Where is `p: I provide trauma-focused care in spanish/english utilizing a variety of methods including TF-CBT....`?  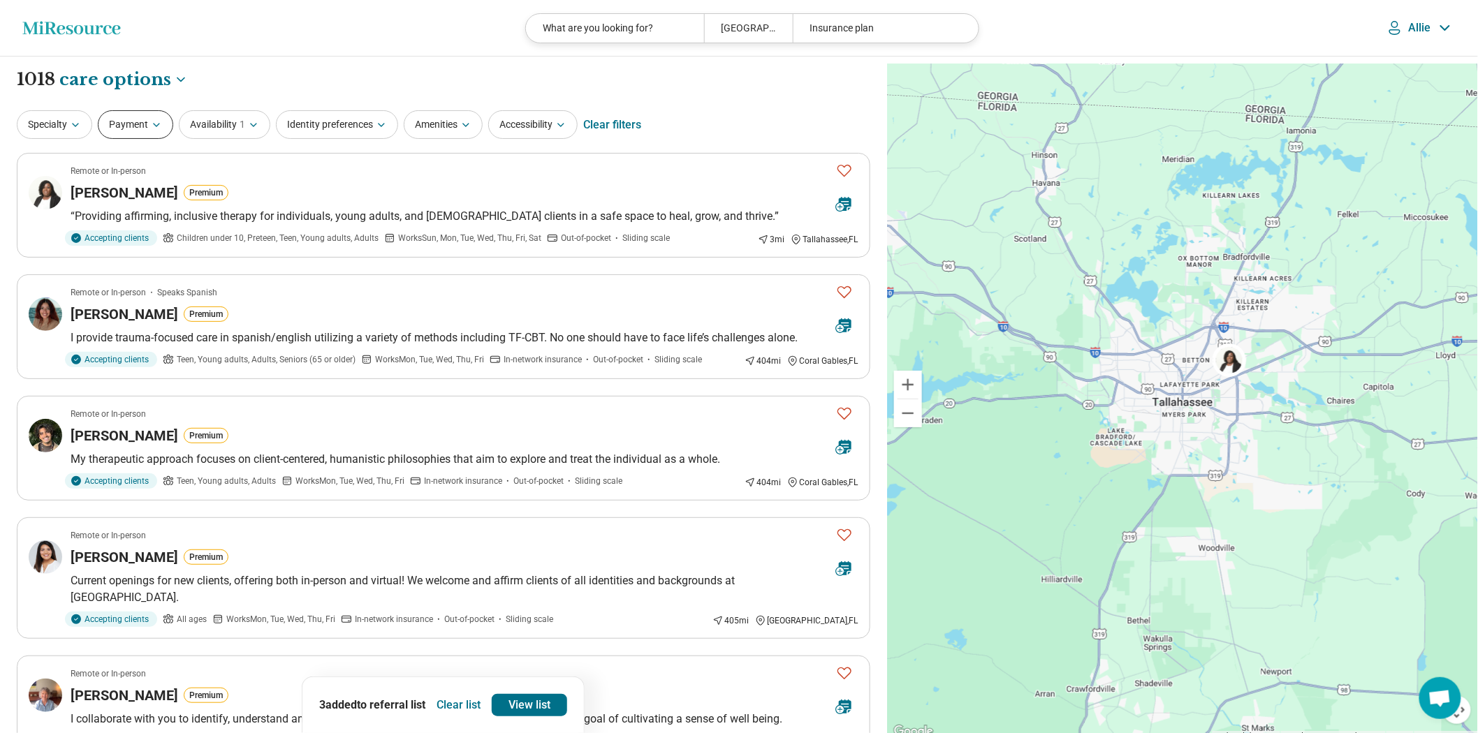 p: I provide trauma-focused care in spanish/english utilizing a variety of methods including TF-CBT.... is located at coordinates (465, 338).